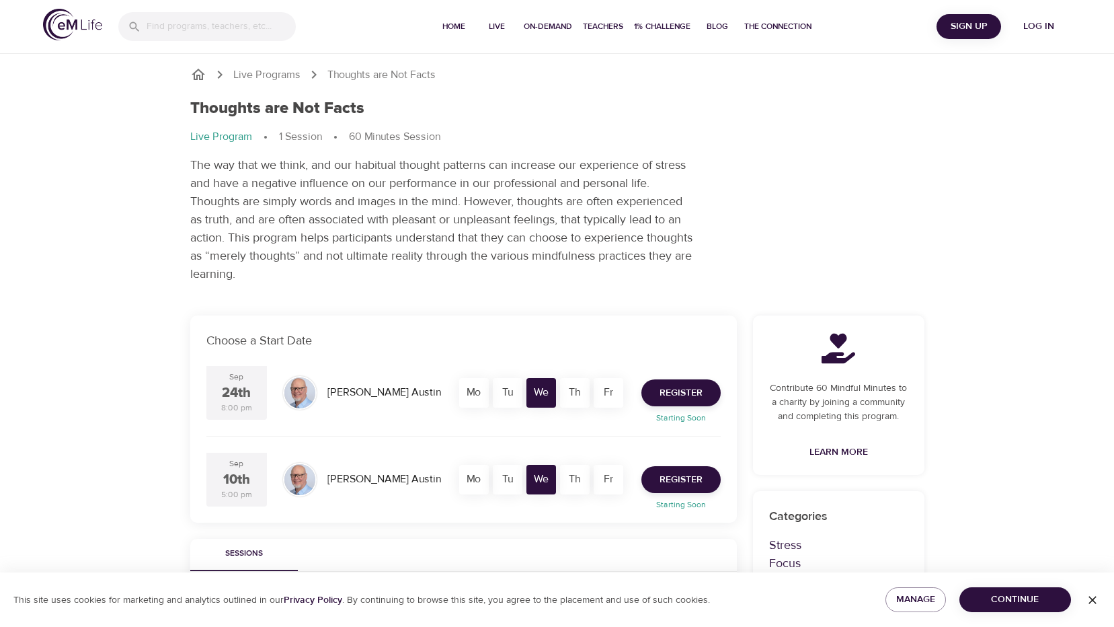 The height and width of the screenshot is (627, 1114). I want to click on p: Stress, so click(839, 545).